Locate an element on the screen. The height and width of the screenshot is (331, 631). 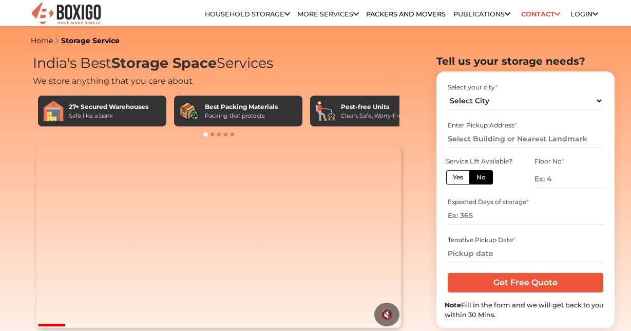
a: Packers and Movers is located at coordinates (406, 14).